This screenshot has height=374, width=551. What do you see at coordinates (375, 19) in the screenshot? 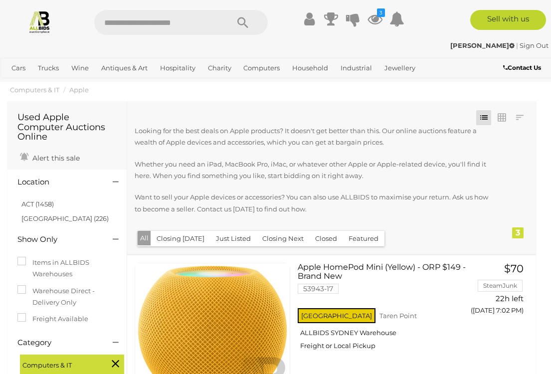
I see `a: 3` at bounding box center [375, 19].